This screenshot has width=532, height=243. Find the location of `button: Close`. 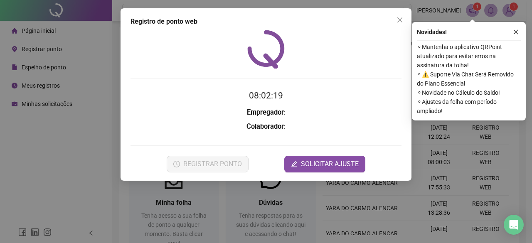

button: Close is located at coordinates (400, 20).